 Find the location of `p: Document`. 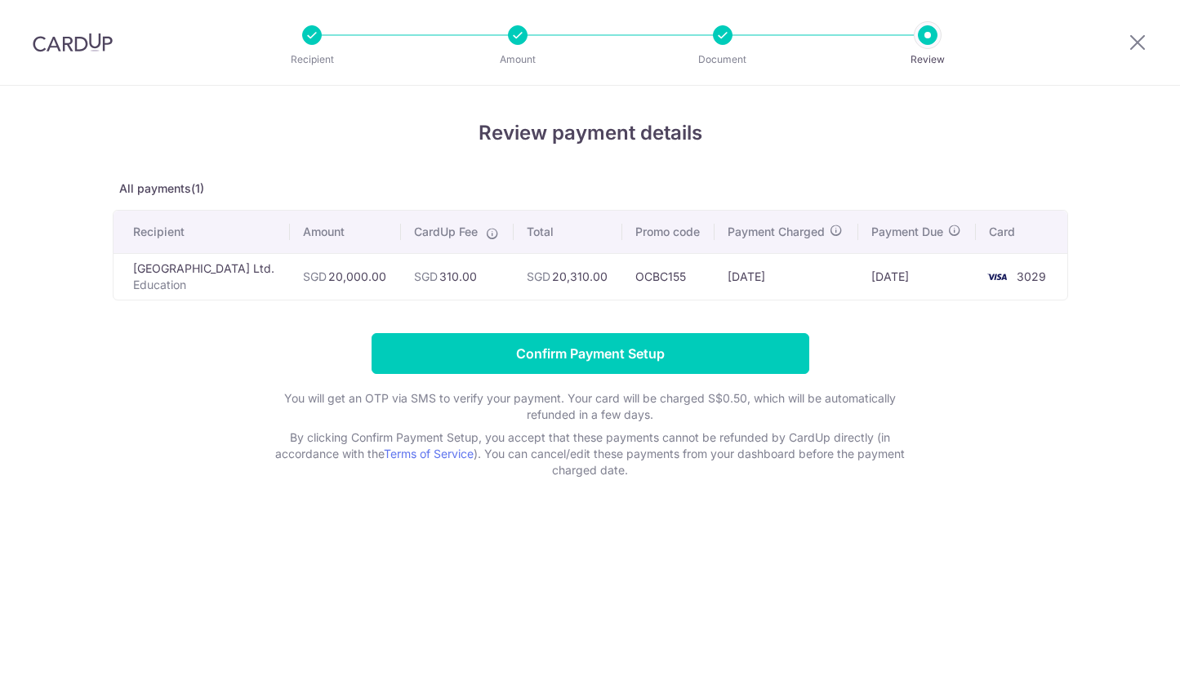

p: Document is located at coordinates (723, 60).